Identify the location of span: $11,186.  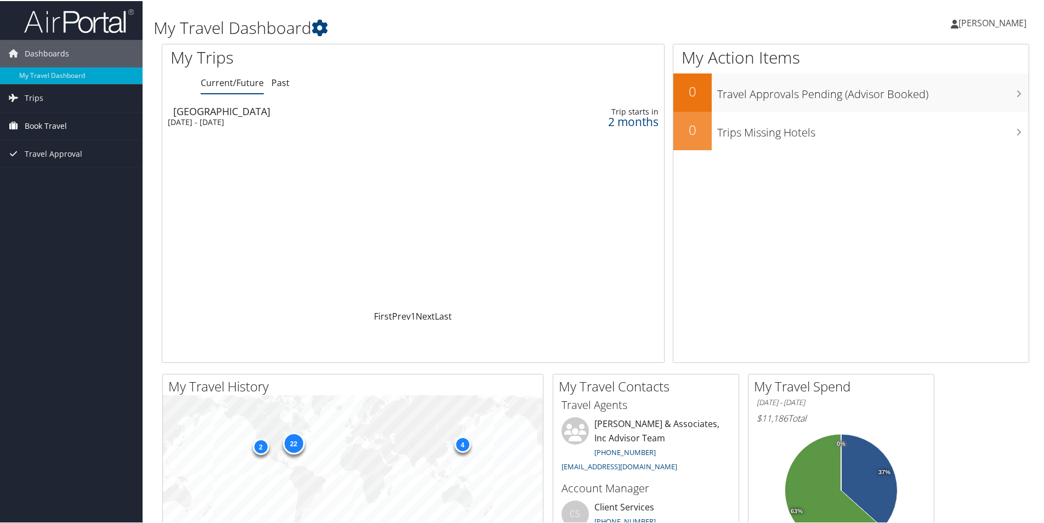
(772, 417).